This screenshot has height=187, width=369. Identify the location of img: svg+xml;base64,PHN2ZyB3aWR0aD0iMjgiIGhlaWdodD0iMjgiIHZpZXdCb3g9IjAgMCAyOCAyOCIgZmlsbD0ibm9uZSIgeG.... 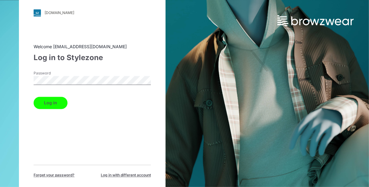
(37, 13).